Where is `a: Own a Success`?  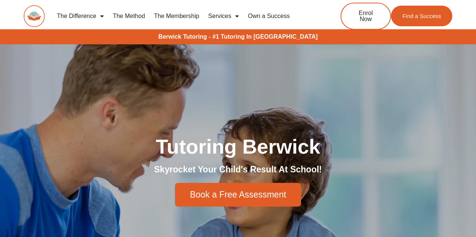 a: Own a Success is located at coordinates (268, 16).